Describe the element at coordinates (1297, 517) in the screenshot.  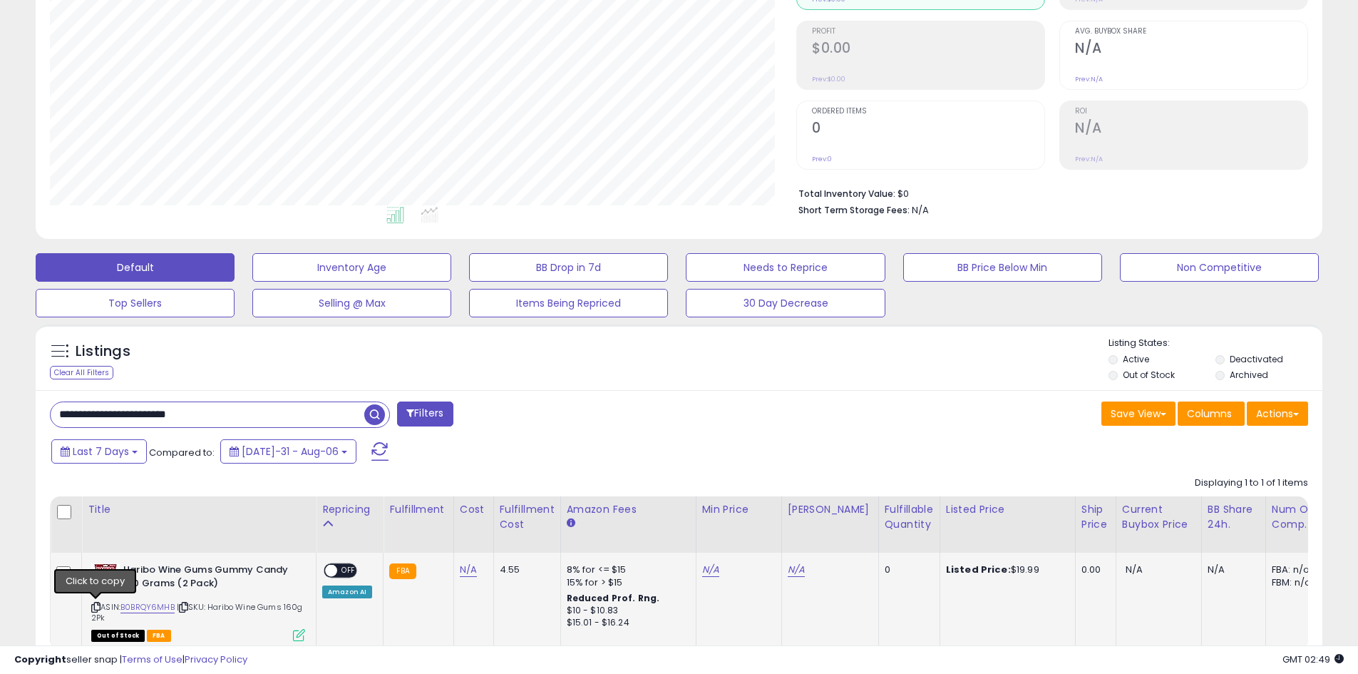
I see `div: Num of Comp.` at that location.